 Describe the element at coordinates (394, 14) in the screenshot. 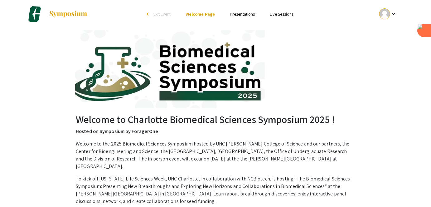

I see `mat-icon: Expand account dropdown` at that location.